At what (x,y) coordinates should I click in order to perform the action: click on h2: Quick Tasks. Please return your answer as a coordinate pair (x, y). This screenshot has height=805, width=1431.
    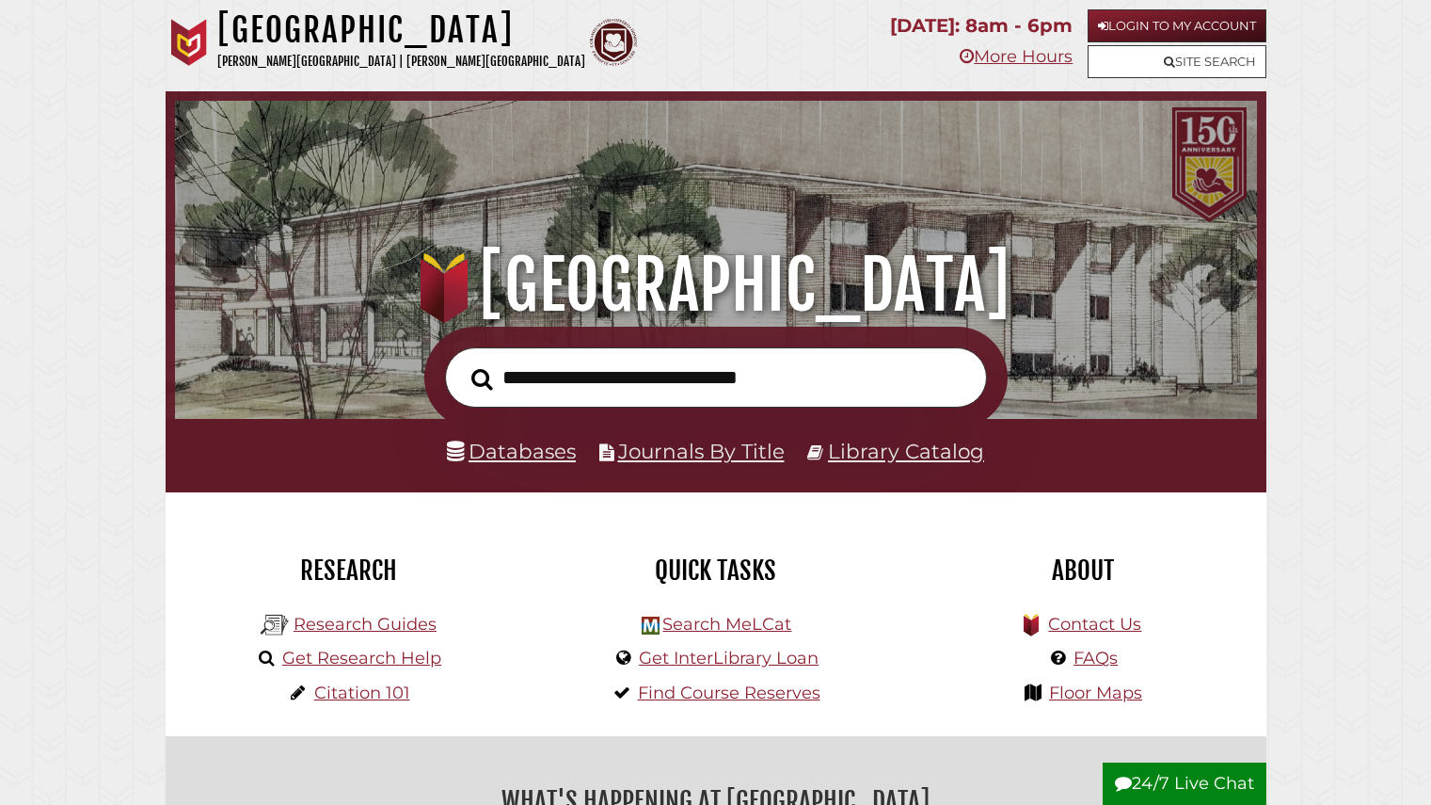
    Looking at the image, I should click on (716, 570).